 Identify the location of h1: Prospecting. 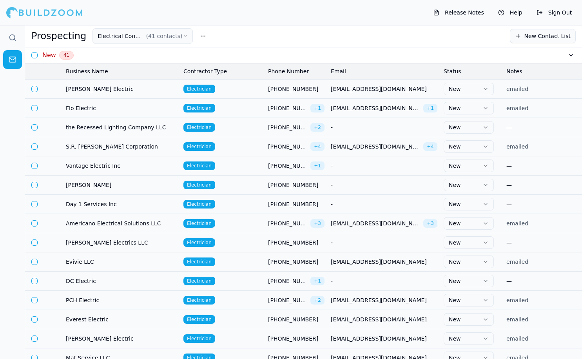
(59, 36).